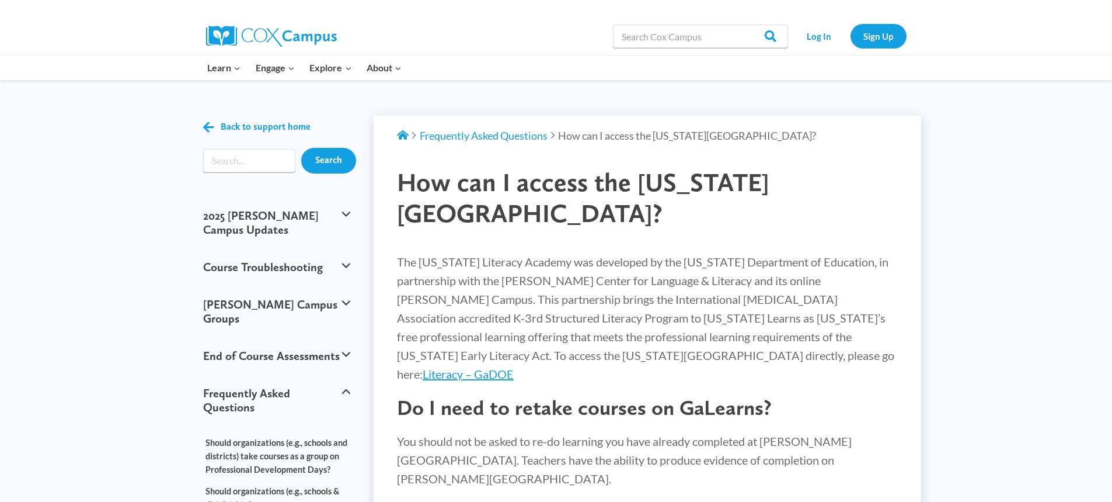 This screenshot has height=502, width=1112. Describe the element at coordinates (329, 161) in the screenshot. I see `input: Search` at that location.